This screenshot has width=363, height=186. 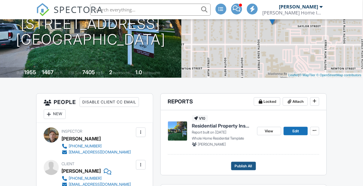 What do you see at coordinates (20, 73) in the screenshot?
I see `span: Built` at bounding box center [20, 73].